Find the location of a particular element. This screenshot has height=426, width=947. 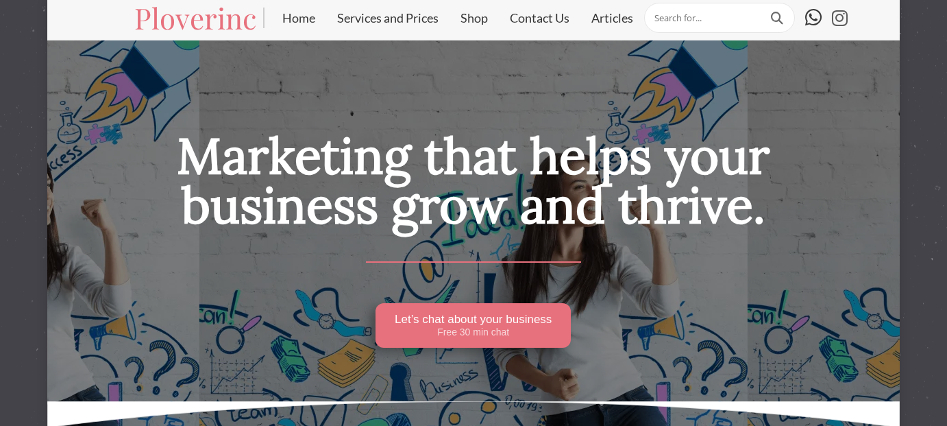

input: Search for... is located at coordinates (719, 18).